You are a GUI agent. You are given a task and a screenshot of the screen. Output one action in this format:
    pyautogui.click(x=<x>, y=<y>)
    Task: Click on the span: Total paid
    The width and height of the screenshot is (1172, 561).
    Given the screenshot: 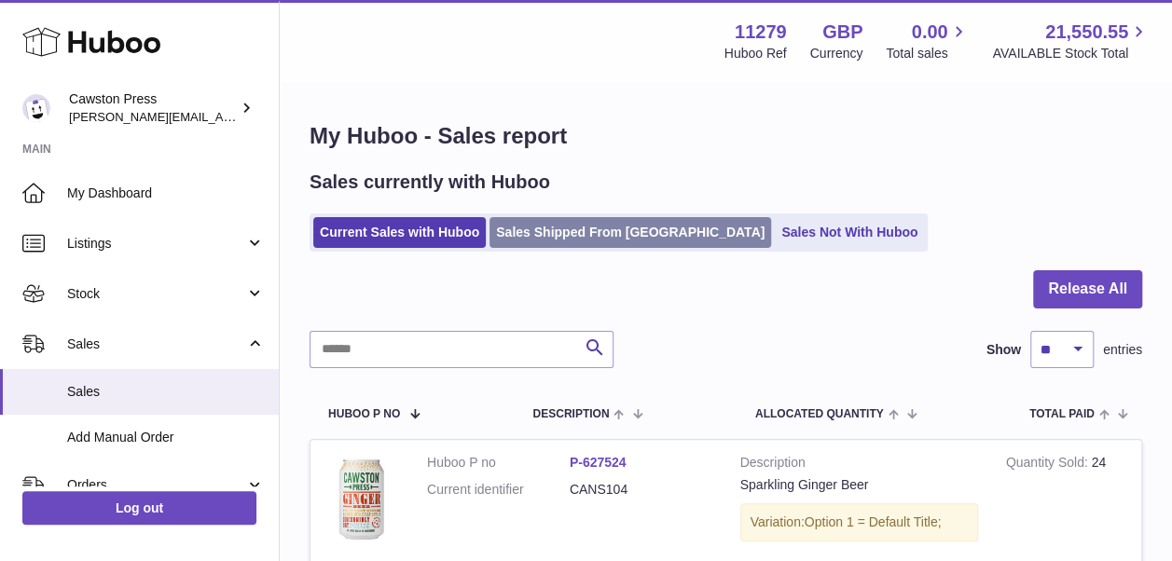 What is the action you would take?
    pyautogui.click(x=1062, y=414)
    